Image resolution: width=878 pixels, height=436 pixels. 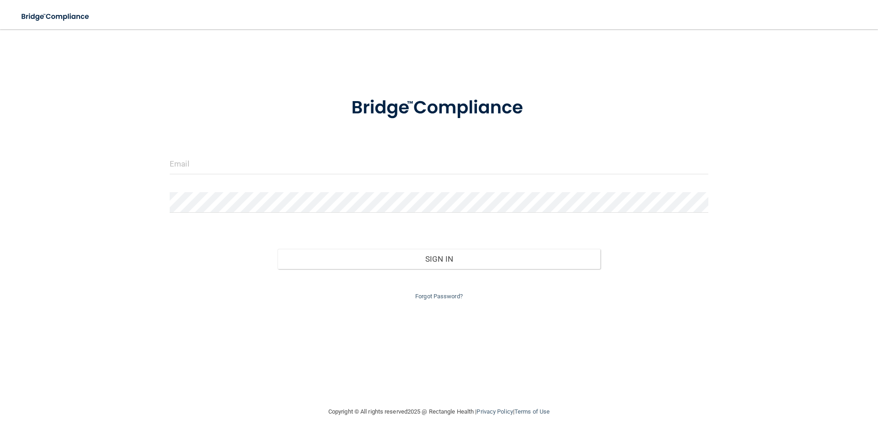 I want to click on a: Terms of Use, so click(x=532, y=411).